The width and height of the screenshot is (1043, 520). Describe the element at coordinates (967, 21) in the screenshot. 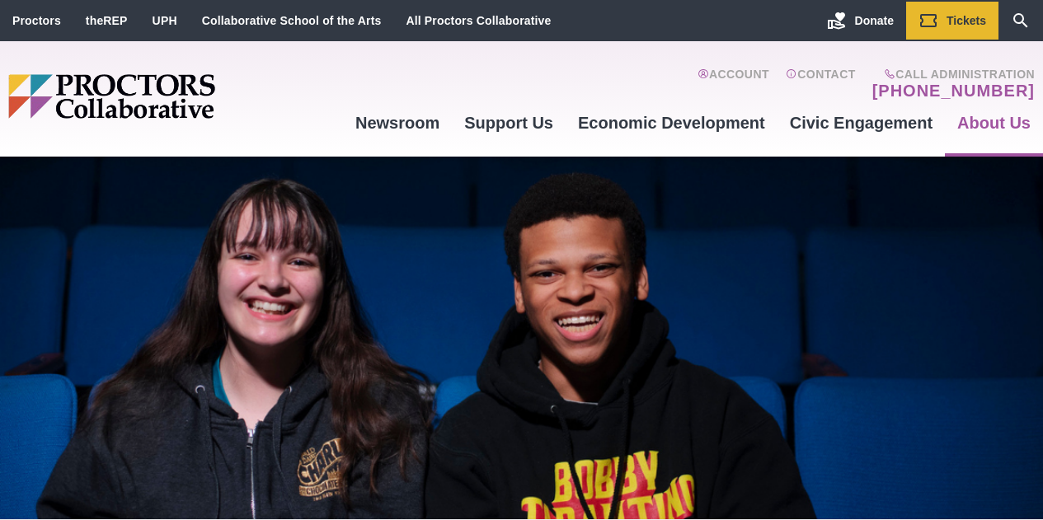

I see `span: Tickets` at that location.